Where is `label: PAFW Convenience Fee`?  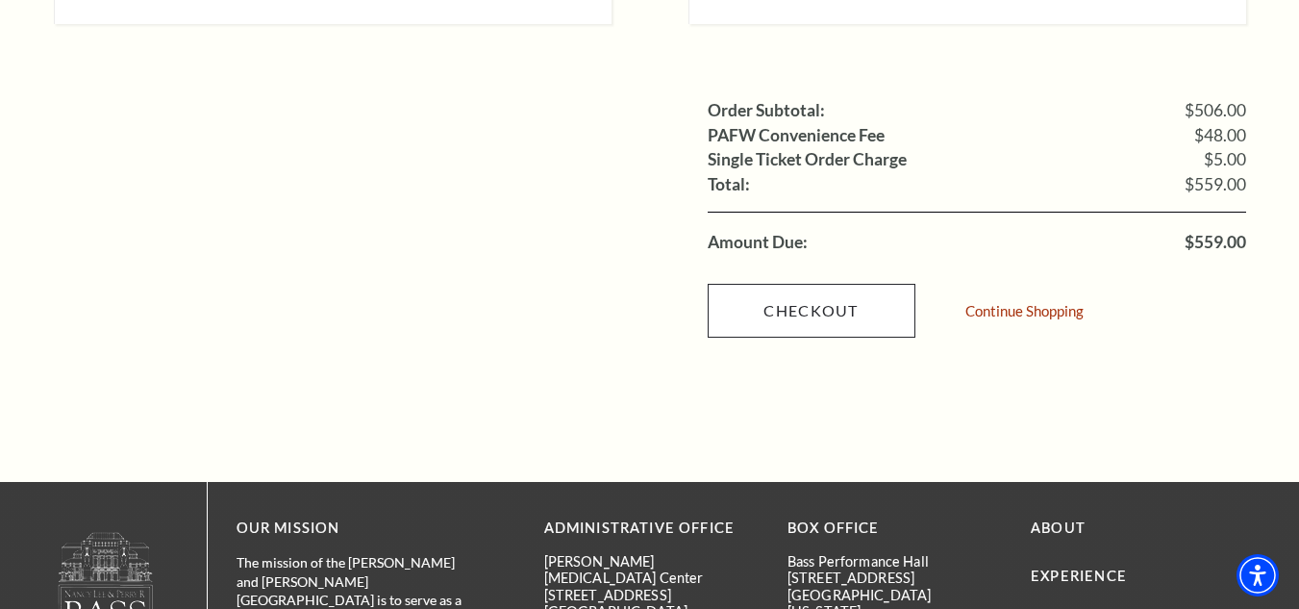 label: PAFW Convenience Fee is located at coordinates (796, 136).